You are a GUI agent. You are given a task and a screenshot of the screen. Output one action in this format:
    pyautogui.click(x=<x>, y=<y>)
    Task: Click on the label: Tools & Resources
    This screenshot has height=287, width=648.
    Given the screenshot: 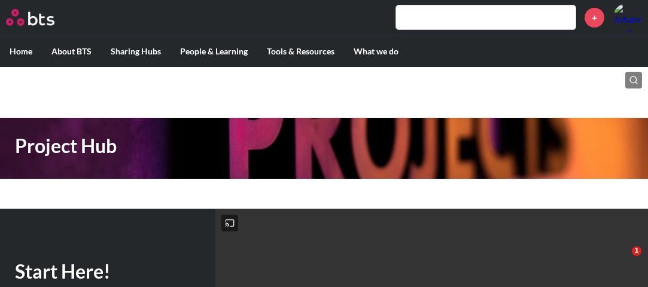 What is the action you would take?
    pyautogui.click(x=300, y=51)
    